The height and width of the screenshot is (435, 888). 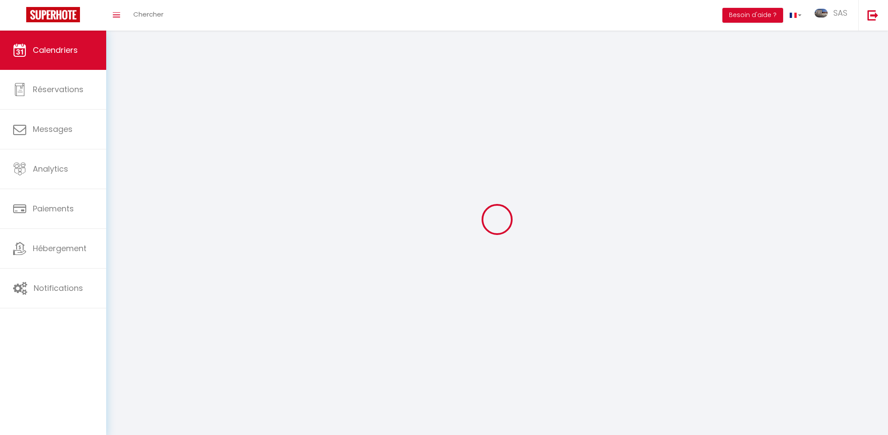 I want to click on span: Calendriers, so click(x=55, y=50).